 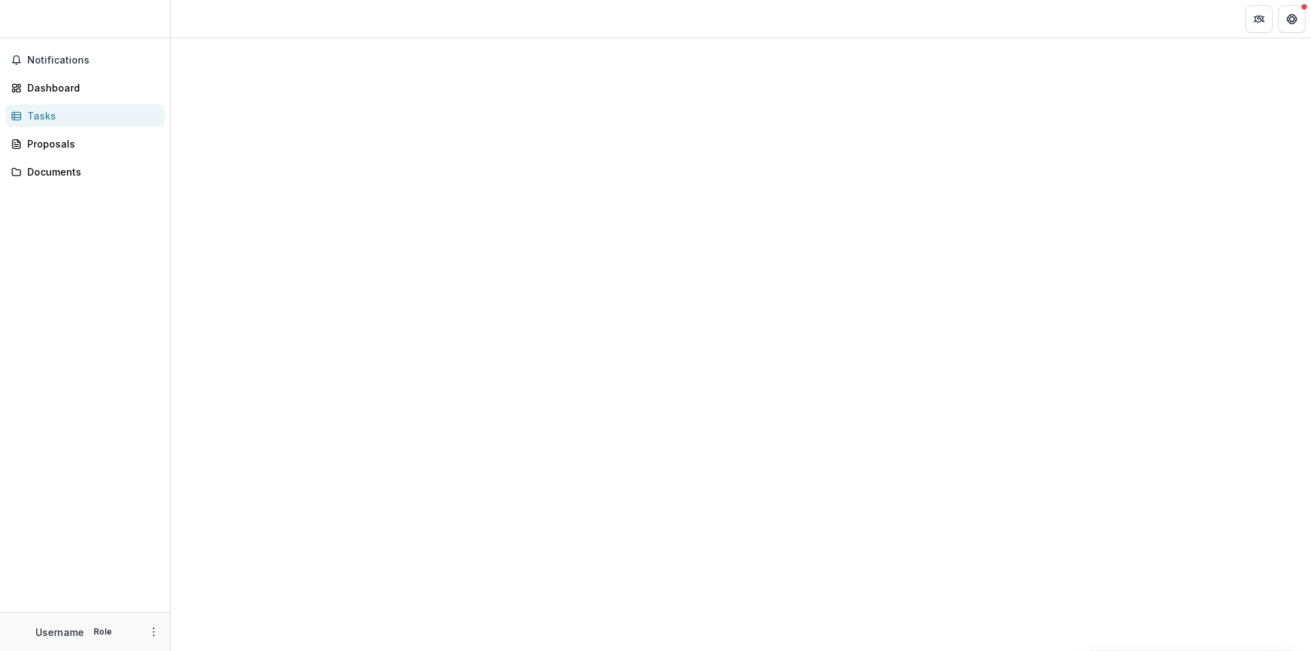 I want to click on p: Role, so click(x=102, y=632).